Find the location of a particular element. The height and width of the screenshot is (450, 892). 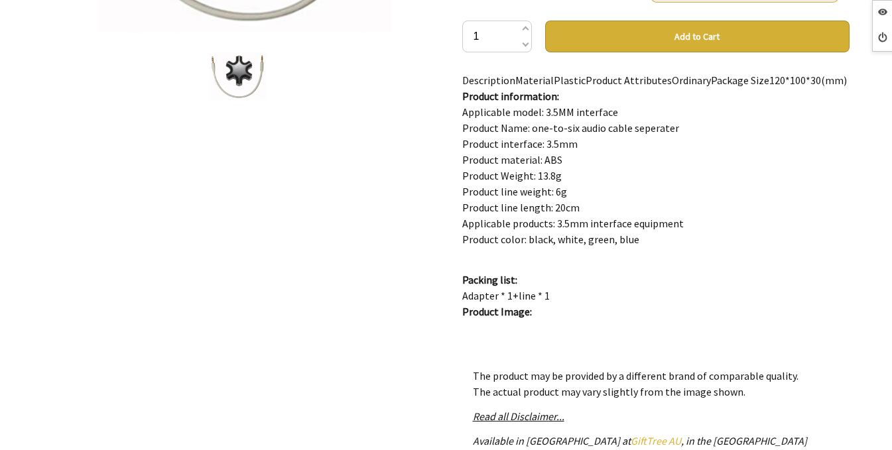

strong: Product information: is located at coordinates (510, 96).